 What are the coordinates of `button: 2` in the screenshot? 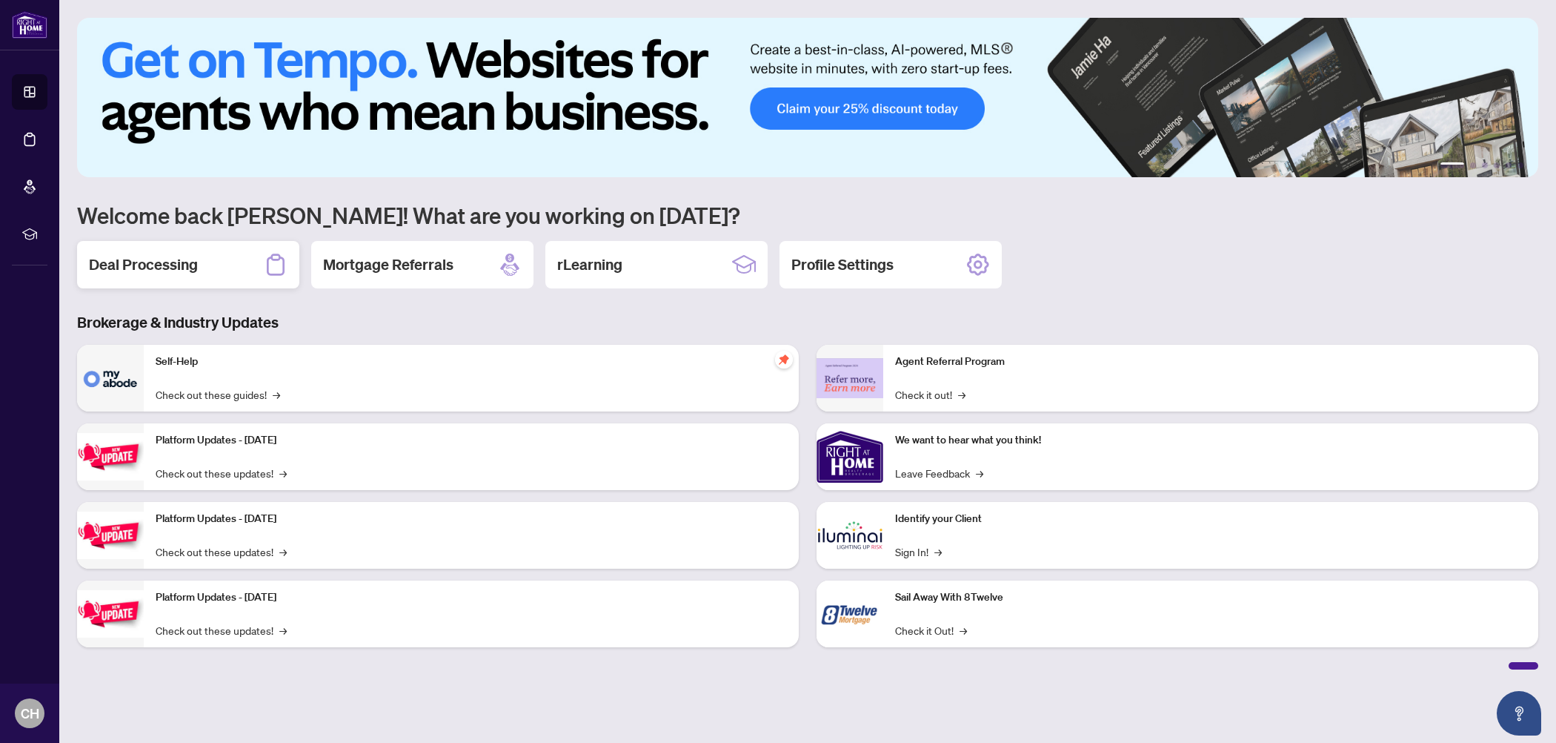 It's located at (1473, 165).